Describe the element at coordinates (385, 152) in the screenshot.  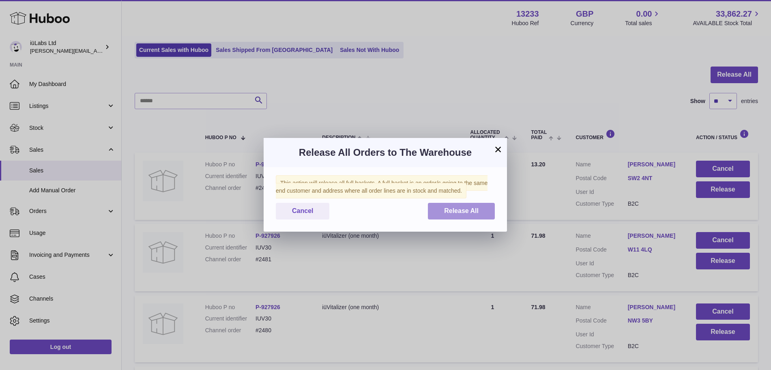
I see `h3: Release All Orders to The Warehouse` at that location.